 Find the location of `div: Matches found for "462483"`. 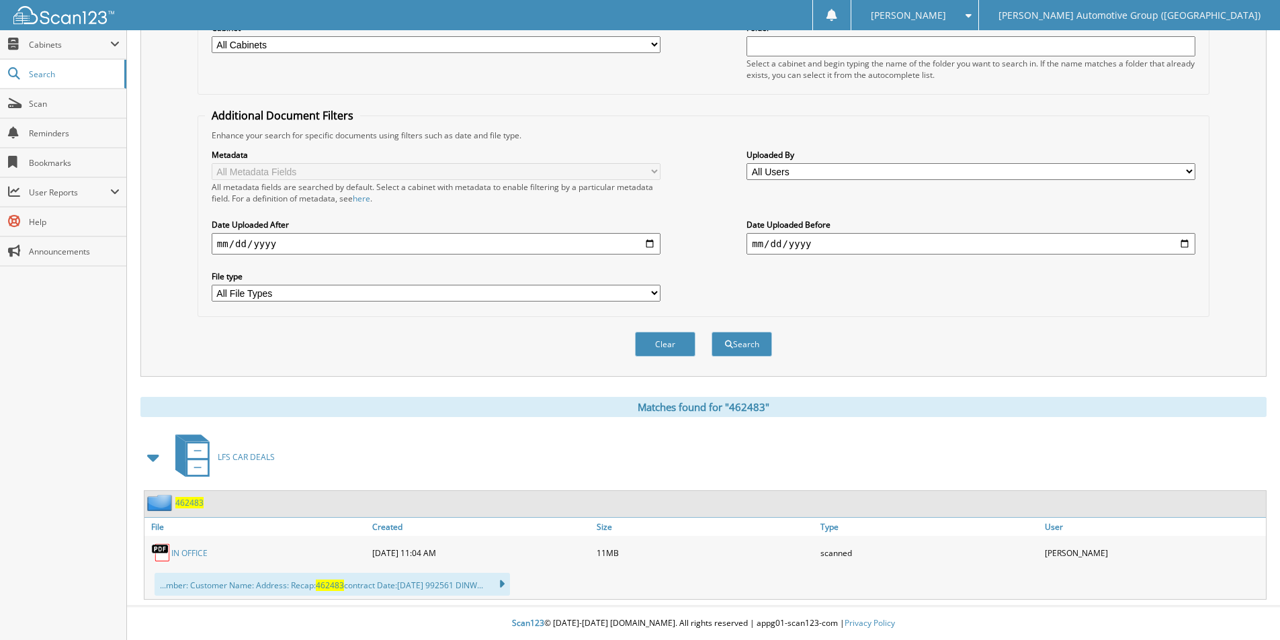

div: Matches found for "462483" is located at coordinates (704, 407).